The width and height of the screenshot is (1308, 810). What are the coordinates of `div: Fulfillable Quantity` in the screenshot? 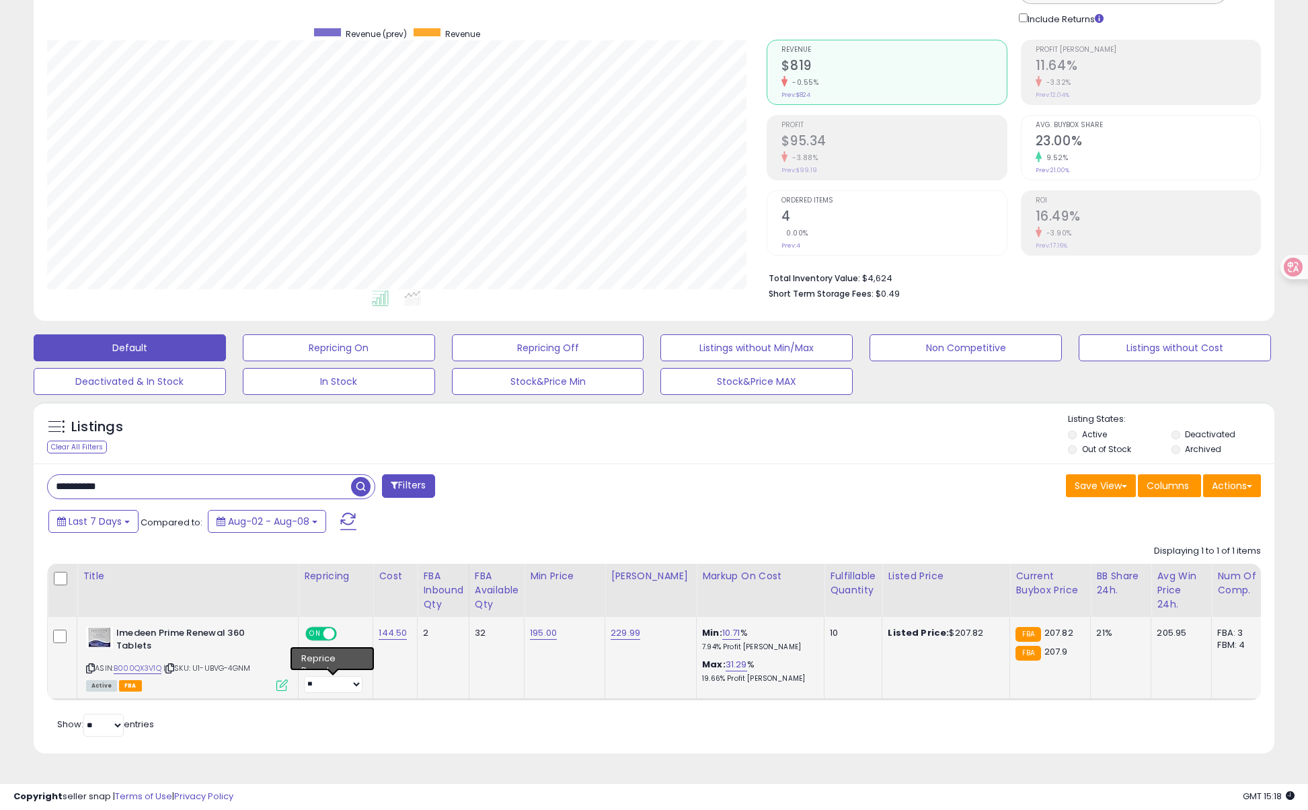 It's located at (853, 583).